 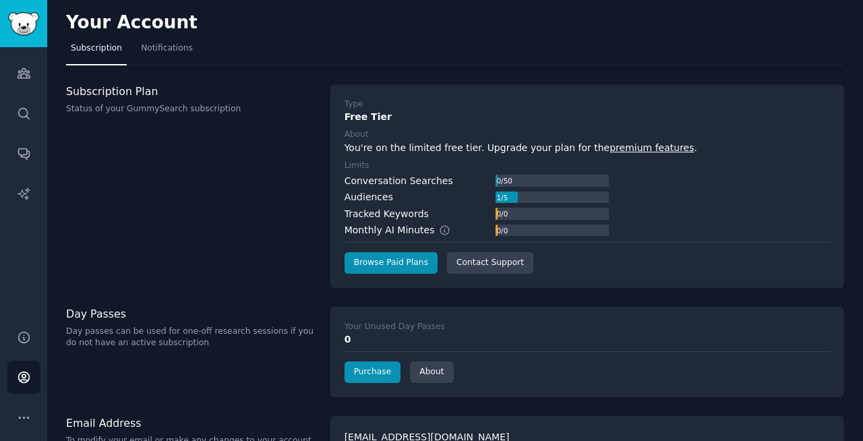 I want to click on div: 1 / 5, so click(x=502, y=198).